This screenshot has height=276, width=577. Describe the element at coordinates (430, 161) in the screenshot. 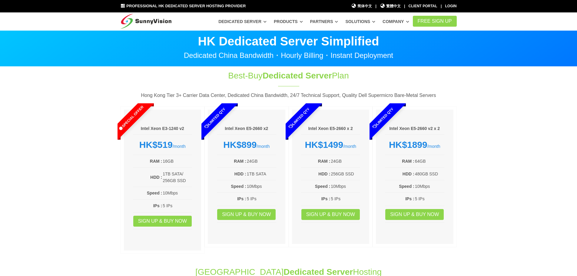

I see `td: 64GB` at that location.